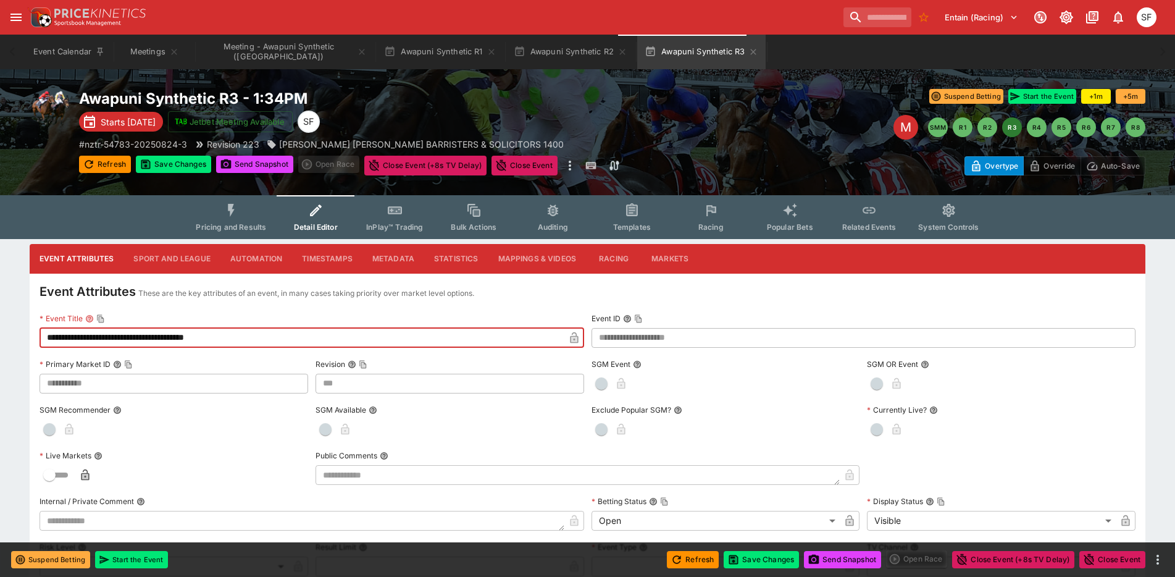 The width and height of the screenshot is (1175, 577). Describe the element at coordinates (670, 259) in the screenshot. I see `button: Markets` at that location.